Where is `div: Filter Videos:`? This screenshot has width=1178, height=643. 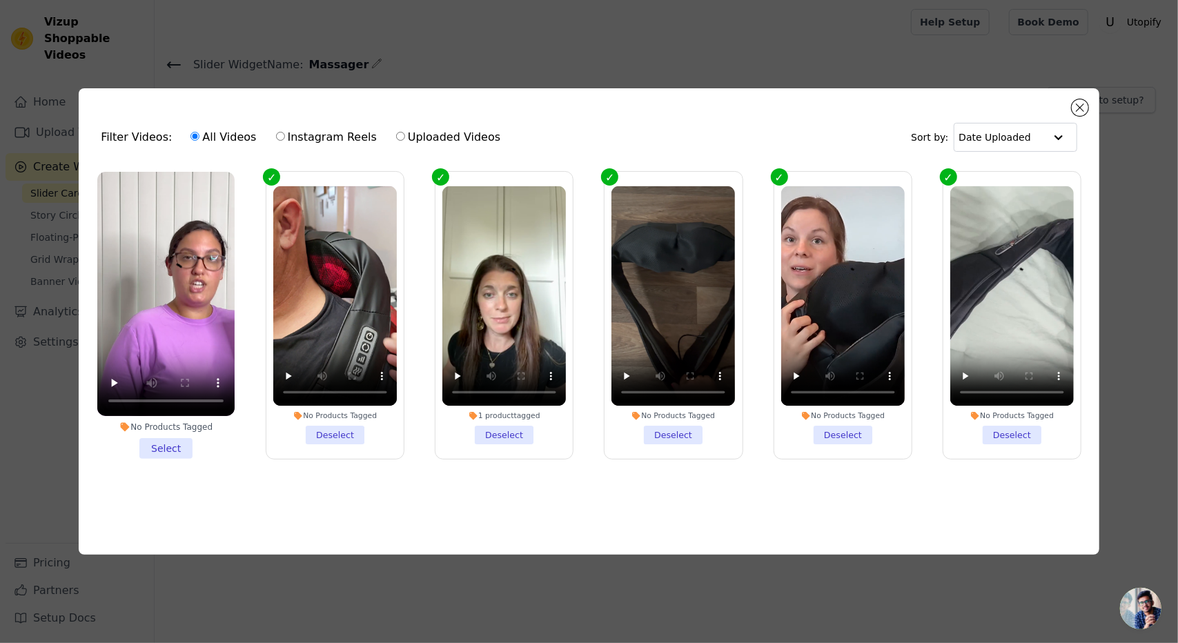
div: Filter Videos: is located at coordinates (304, 137).